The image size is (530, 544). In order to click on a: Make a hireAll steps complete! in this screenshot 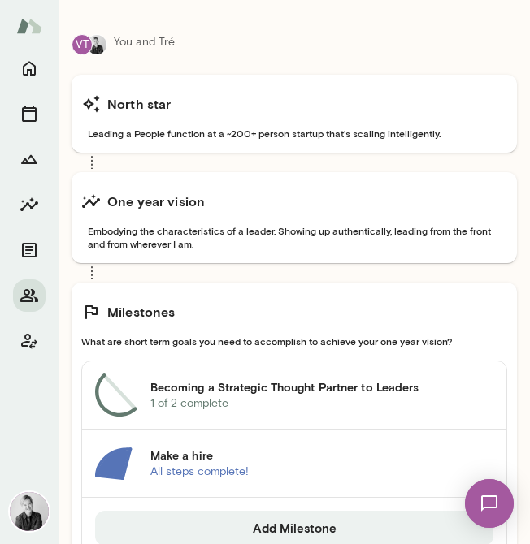, I will do `click(294, 464)`.